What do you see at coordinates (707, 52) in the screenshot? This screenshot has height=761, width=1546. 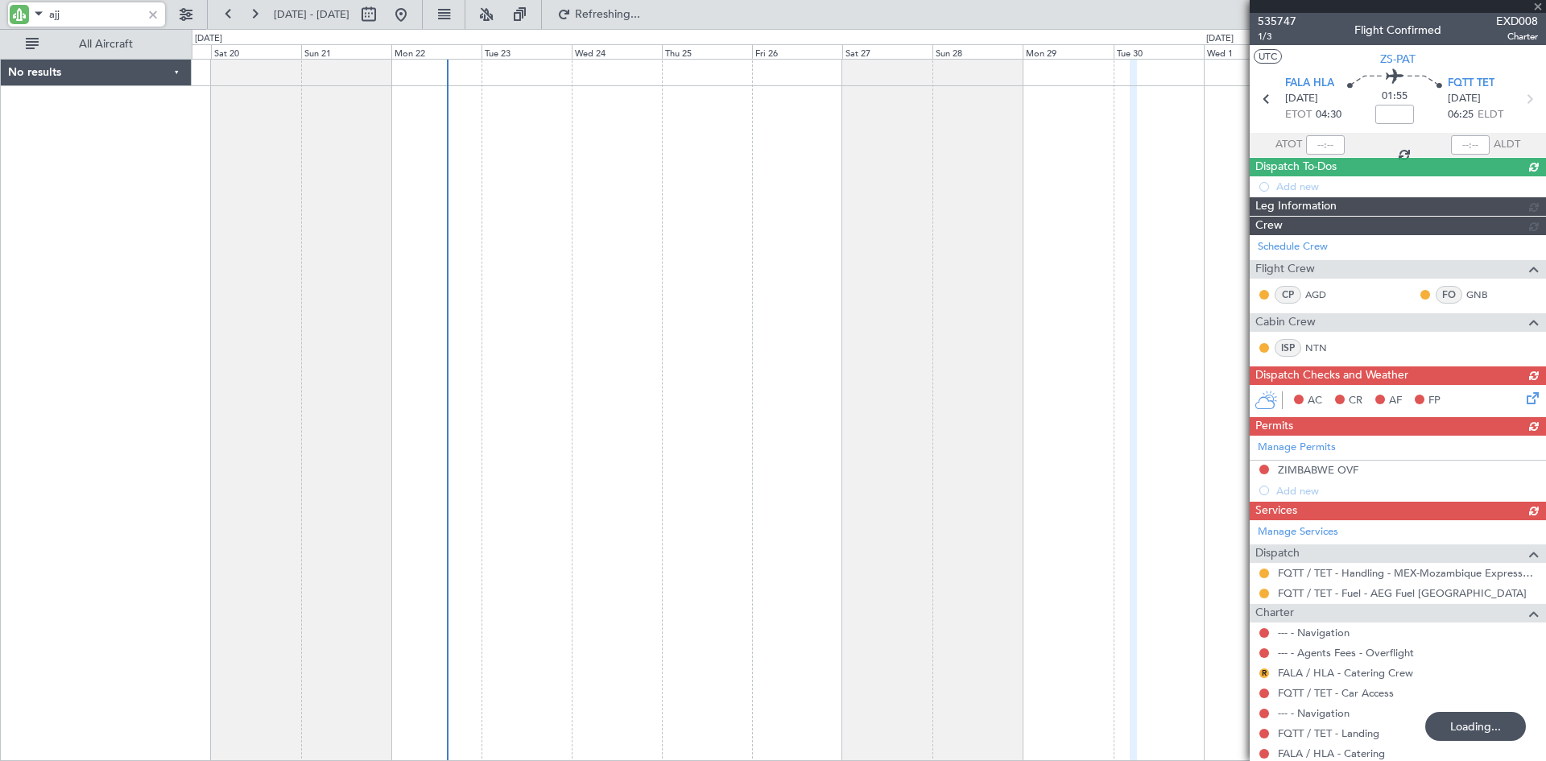 I see `div: Thu 25` at bounding box center [707, 52].